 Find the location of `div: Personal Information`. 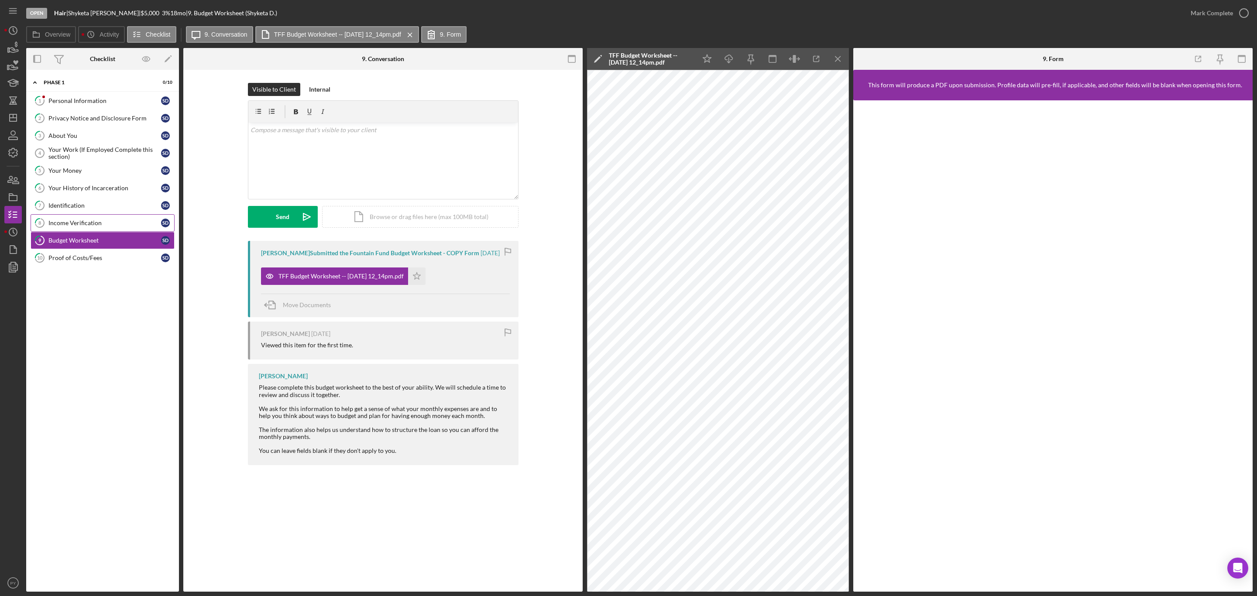

div: Personal Information is located at coordinates (105, 101).